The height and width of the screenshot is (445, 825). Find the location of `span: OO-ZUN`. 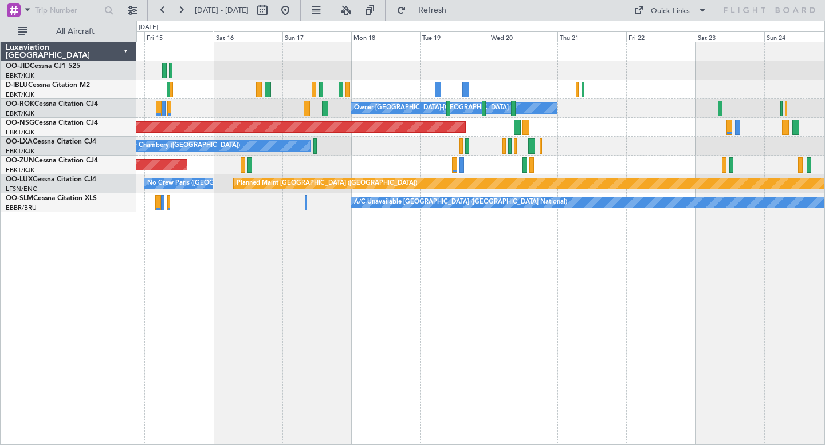

span: OO-ZUN is located at coordinates (20, 161).